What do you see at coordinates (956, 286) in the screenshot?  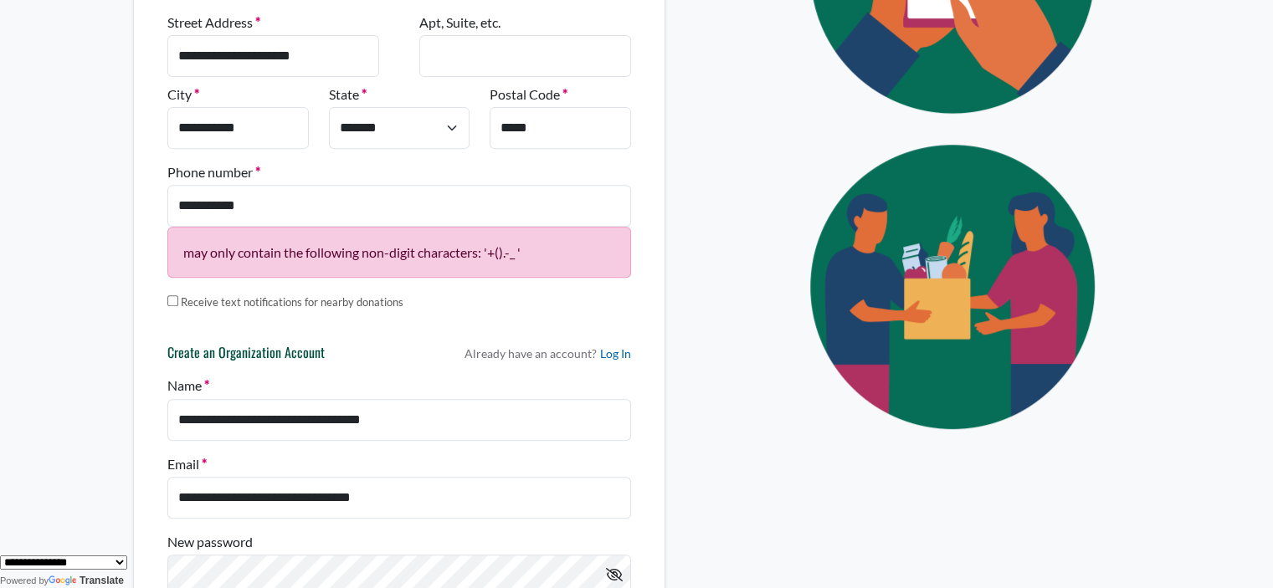 I see `img: Eye Icon` at bounding box center [956, 286].